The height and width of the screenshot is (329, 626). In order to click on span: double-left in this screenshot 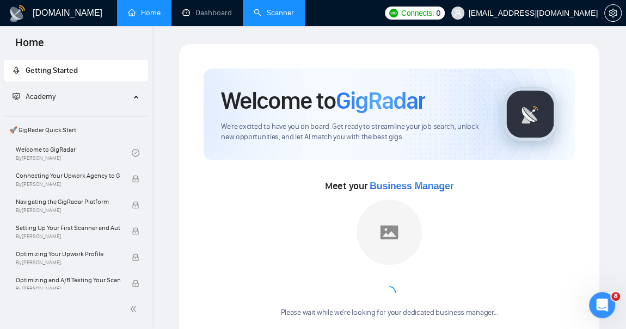, I will do `click(135, 309)`.